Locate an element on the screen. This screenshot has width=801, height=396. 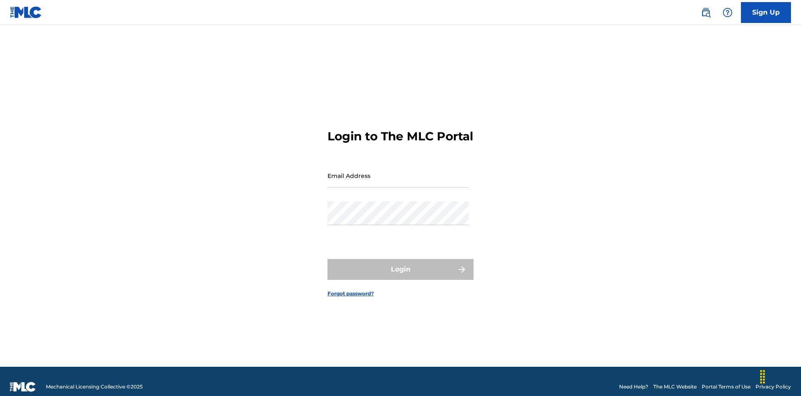
h3: Login to The MLC Portal is located at coordinates (400, 136).